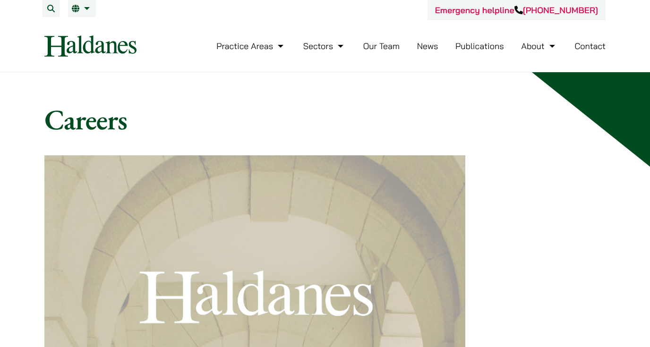 The image size is (650, 347). Describe the element at coordinates (539, 46) in the screenshot. I see `a: About` at that location.